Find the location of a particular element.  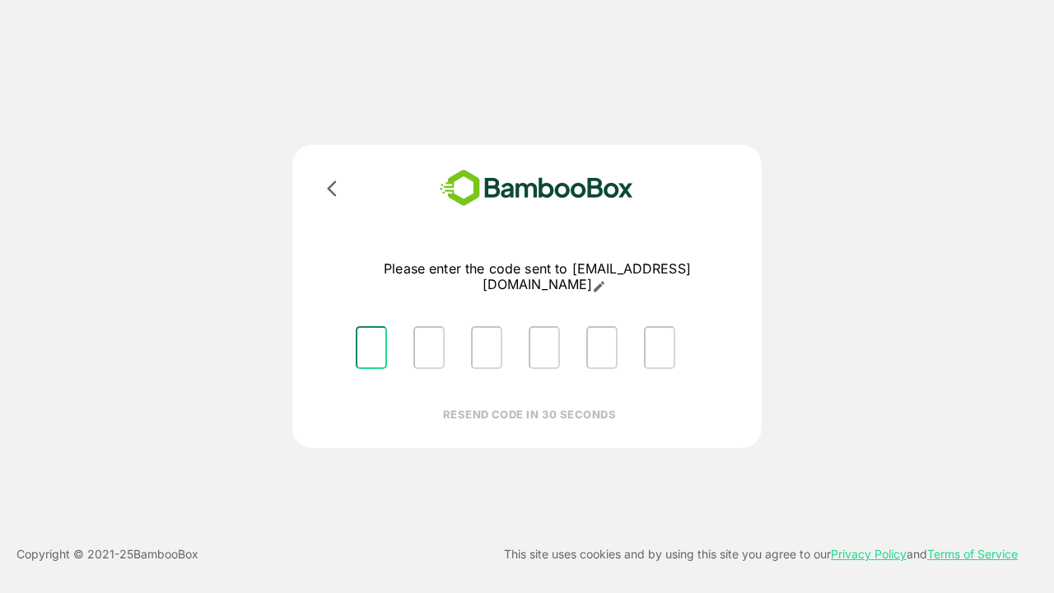

input: Please enter OTP character 3 is located at coordinates (487, 347).